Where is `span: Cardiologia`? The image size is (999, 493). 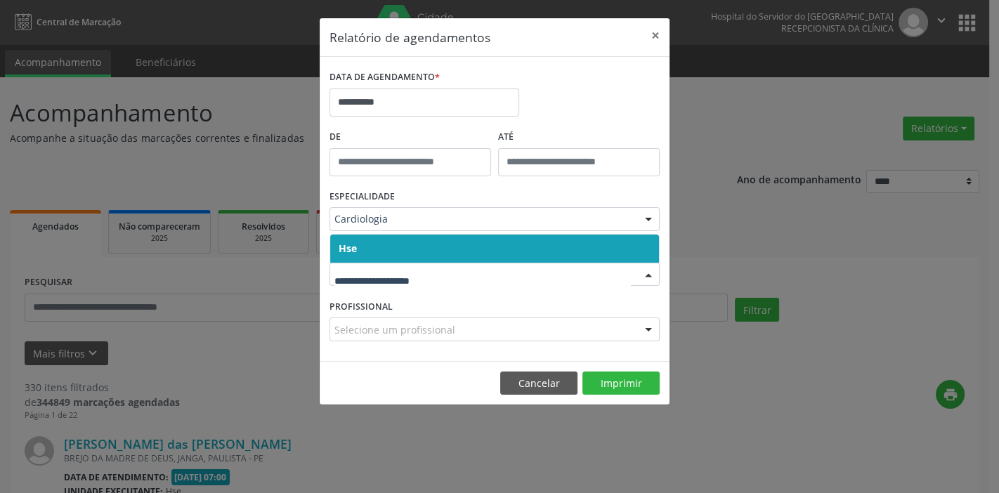
span: Cardiologia is located at coordinates (483, 219).